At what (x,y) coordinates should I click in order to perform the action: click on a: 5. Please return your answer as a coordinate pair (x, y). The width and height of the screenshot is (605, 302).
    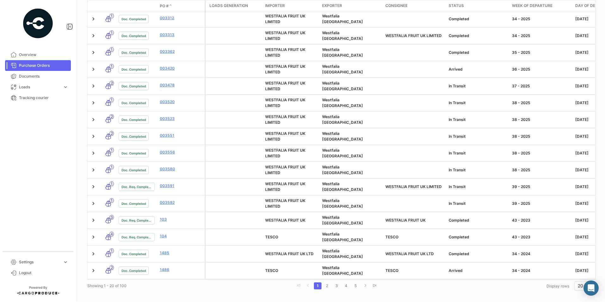
    Looking at the image, I should click on (356, 286).